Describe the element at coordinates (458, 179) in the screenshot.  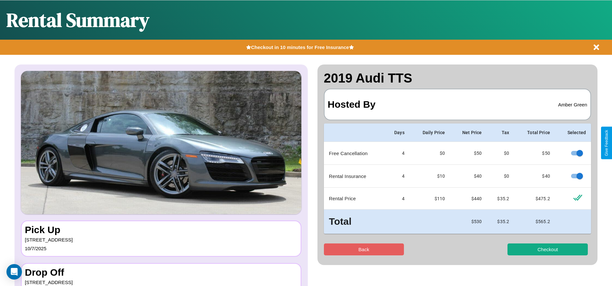
I see `table: simple table` at that location.